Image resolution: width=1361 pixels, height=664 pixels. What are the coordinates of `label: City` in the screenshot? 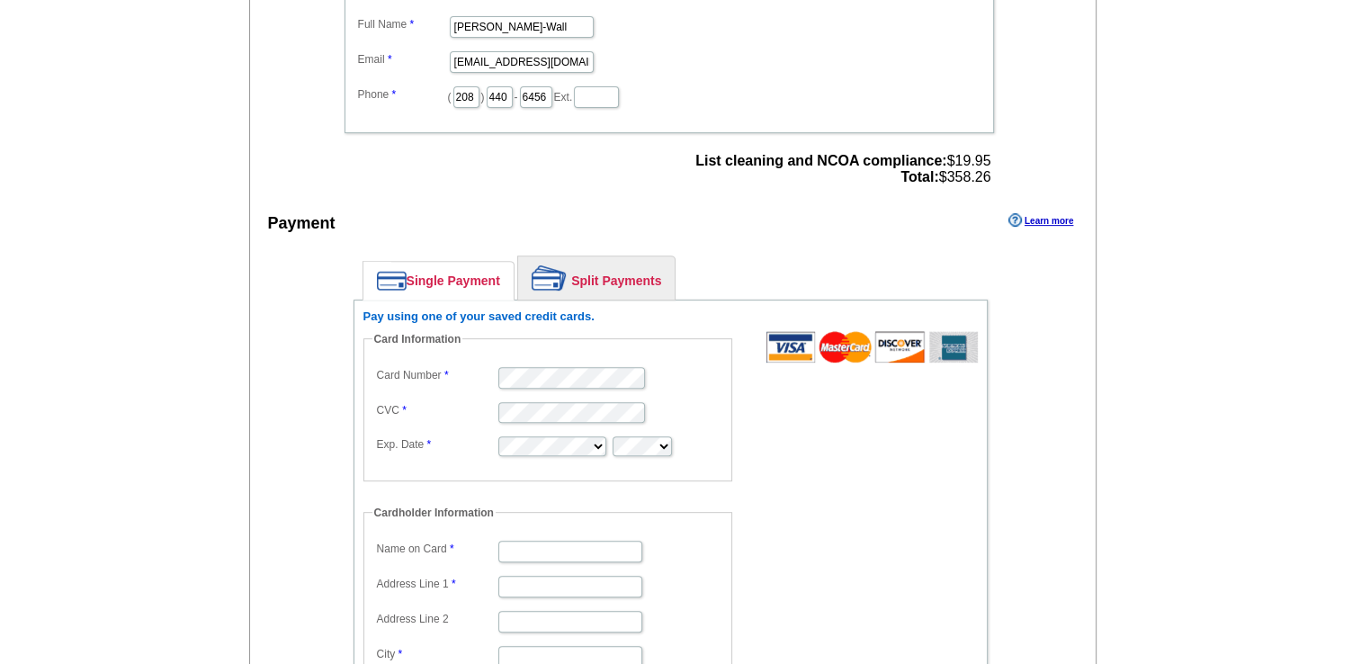 It's located at (436, 654).